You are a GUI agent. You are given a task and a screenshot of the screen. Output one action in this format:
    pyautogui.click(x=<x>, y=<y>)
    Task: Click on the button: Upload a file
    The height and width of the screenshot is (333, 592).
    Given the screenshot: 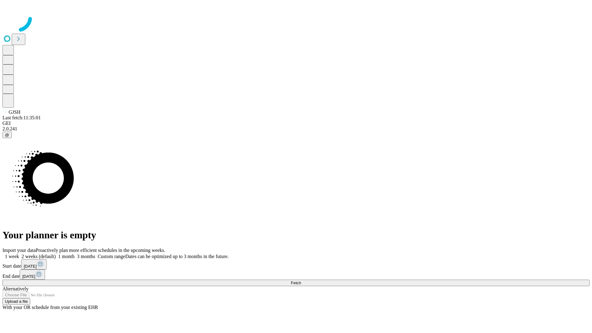 What is the action you would take?
    pyautogui.click(x=16, y=301)
    